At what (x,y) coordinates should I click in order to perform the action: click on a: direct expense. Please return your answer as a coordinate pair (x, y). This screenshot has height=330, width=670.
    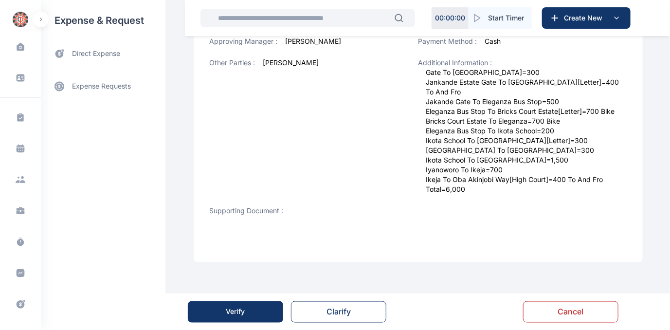
    Looking at the image, I should click on (103, 54).